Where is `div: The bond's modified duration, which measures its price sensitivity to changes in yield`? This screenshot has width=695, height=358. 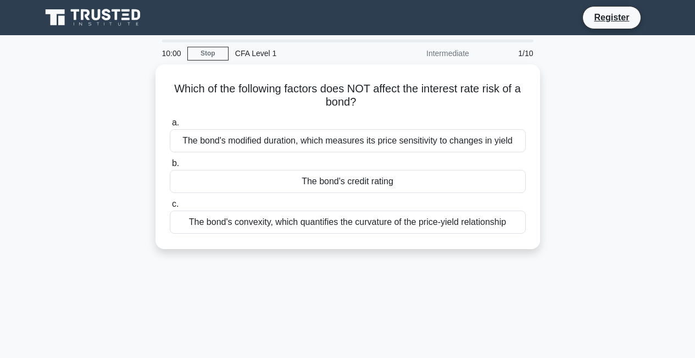
div: The bond's modified duration, which measures its price sensitivity to changes in yield is located at coordinates (348, 141).